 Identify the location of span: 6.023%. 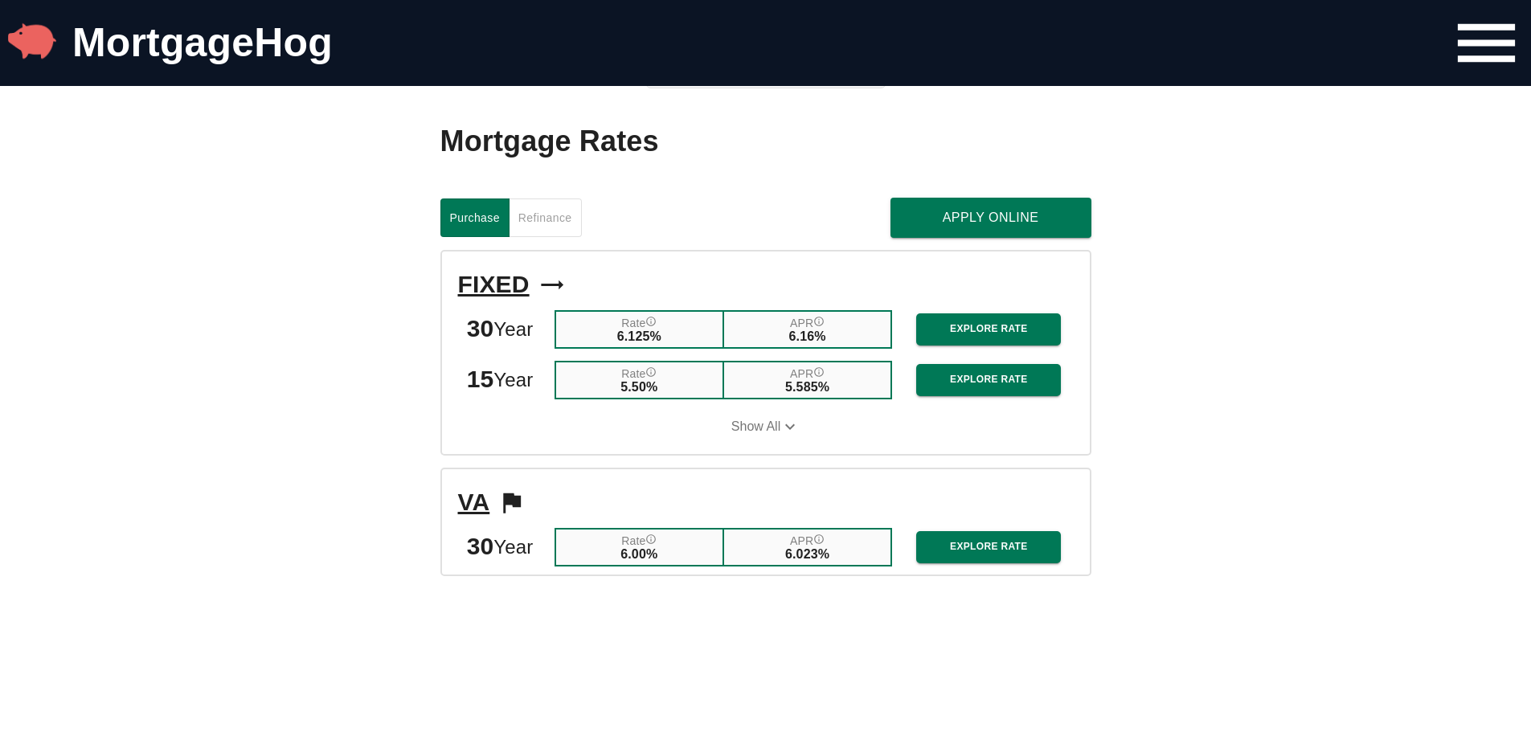
(807, 555).